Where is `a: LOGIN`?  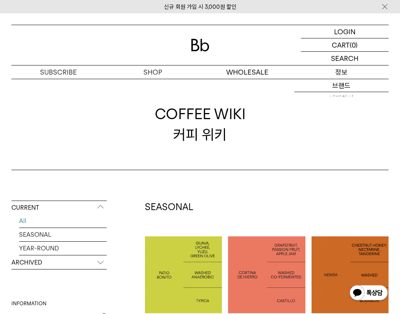 a: LOGIN is located at coordinates (344, 32).